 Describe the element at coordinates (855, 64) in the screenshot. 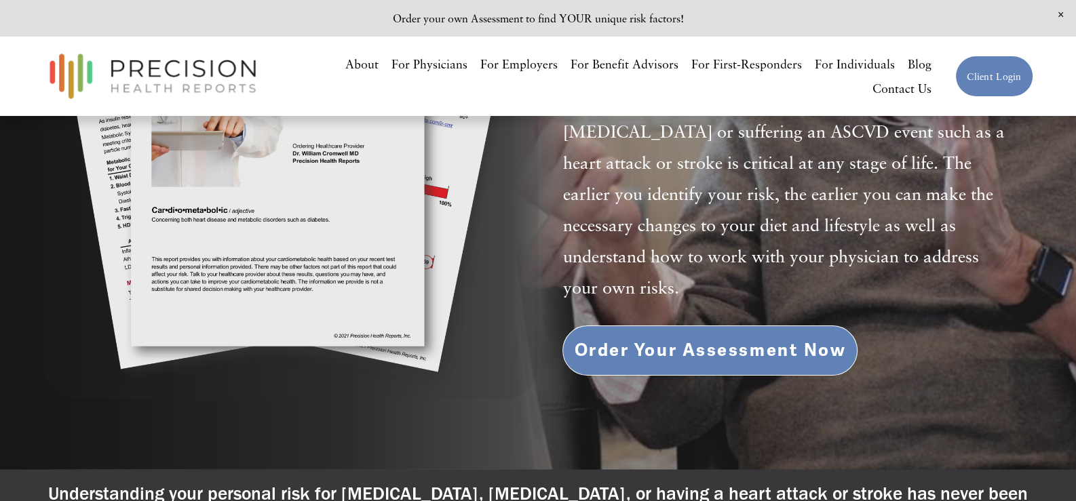

I see `a: For Individuals` at that location.